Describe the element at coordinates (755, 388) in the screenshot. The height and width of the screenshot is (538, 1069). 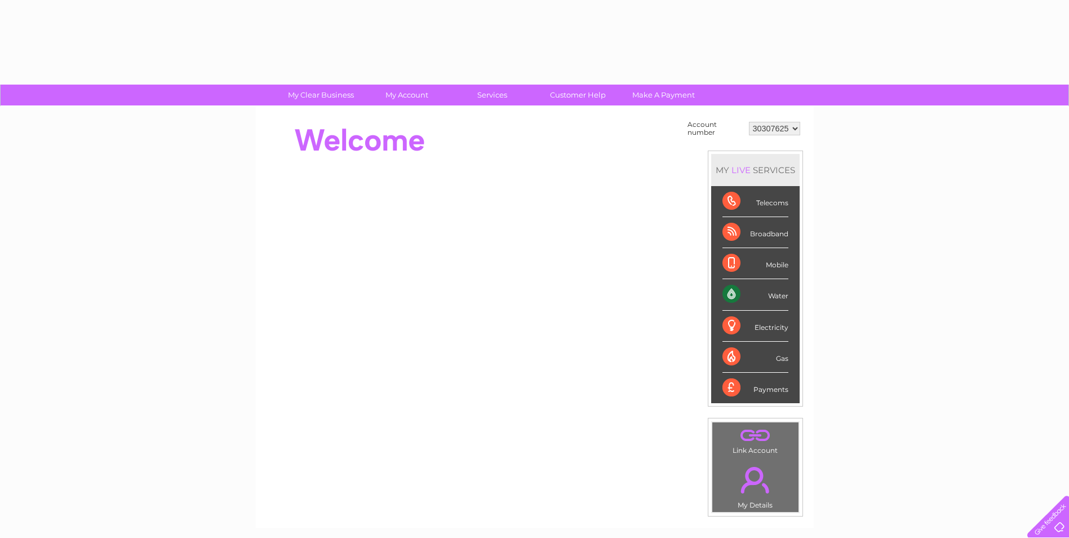
I see `div: Payments` at that location.